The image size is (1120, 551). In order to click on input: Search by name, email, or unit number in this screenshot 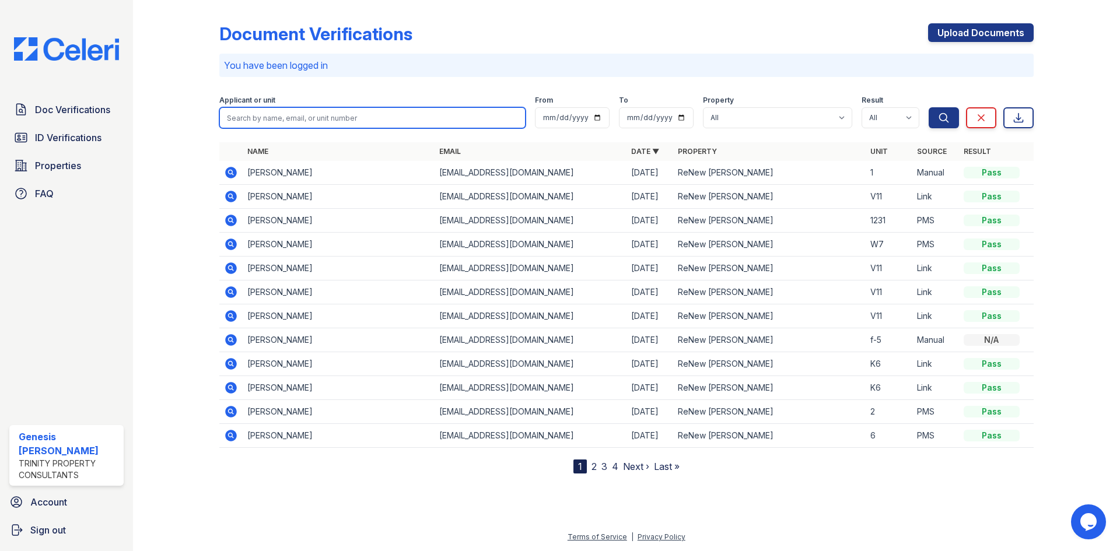, I will do `click(372, 118)`.